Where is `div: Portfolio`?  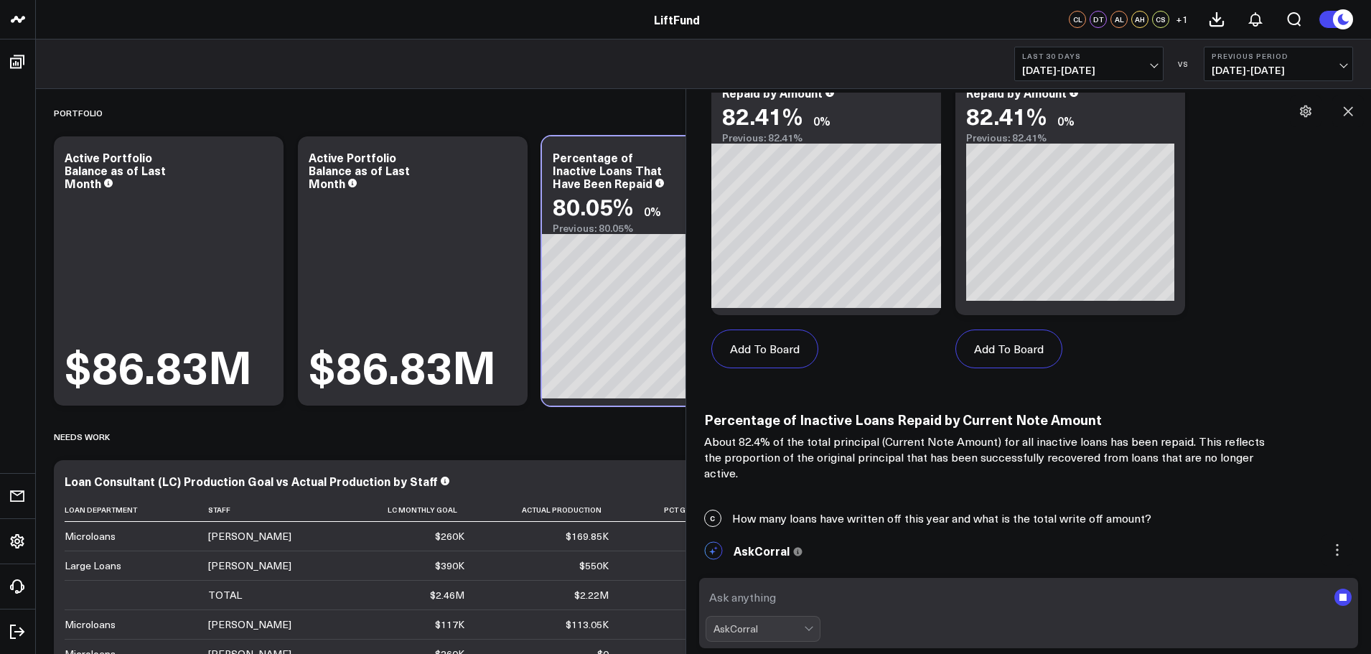 div: Portfolio is located at coordinates (78, 113).